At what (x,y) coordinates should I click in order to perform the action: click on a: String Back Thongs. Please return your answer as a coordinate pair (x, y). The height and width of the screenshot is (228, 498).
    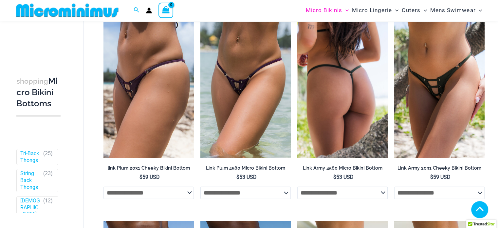
    Looking at the image, I should click on (30, 180).